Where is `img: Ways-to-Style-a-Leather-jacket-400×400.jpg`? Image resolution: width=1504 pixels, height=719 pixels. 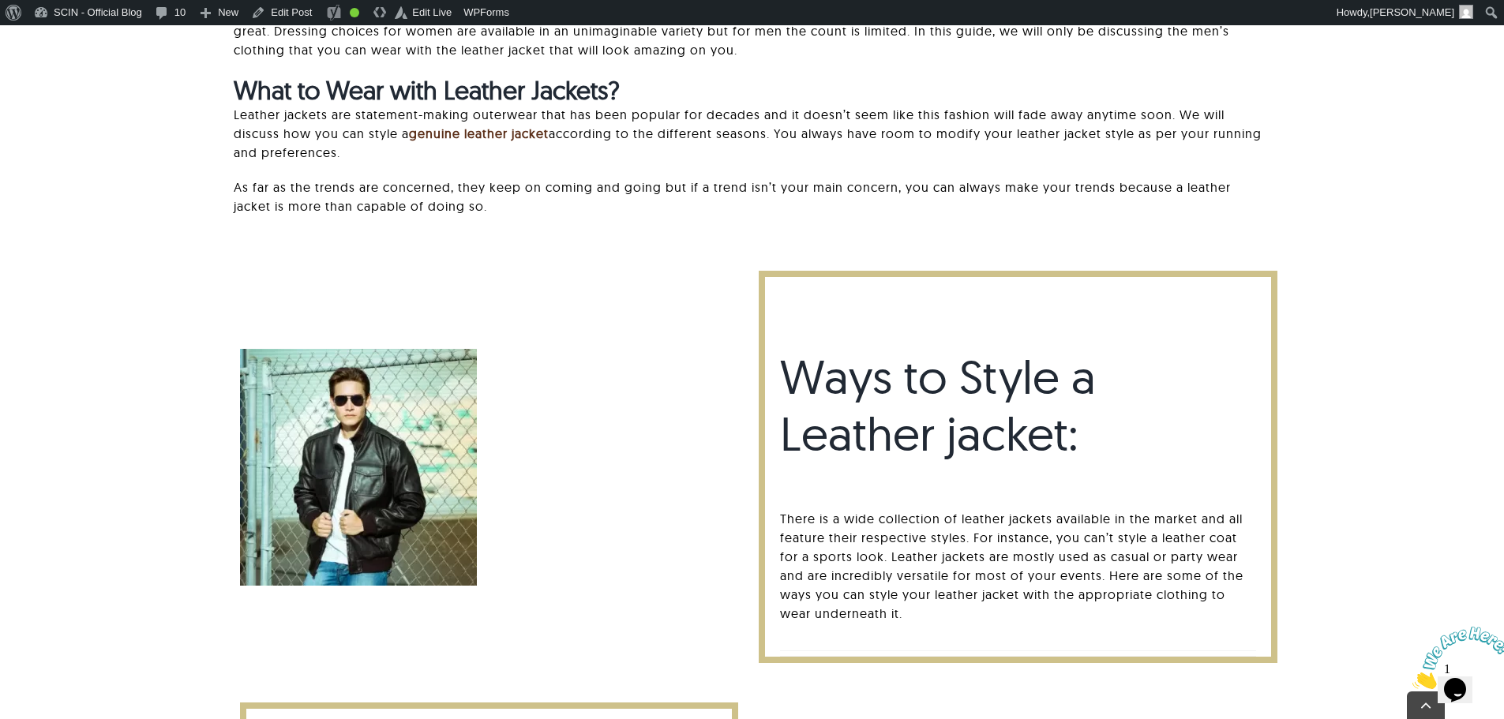
img: Ways-to-Style-a-Leather-jacket-400×400.jpg is located at coordinates (358, 467).